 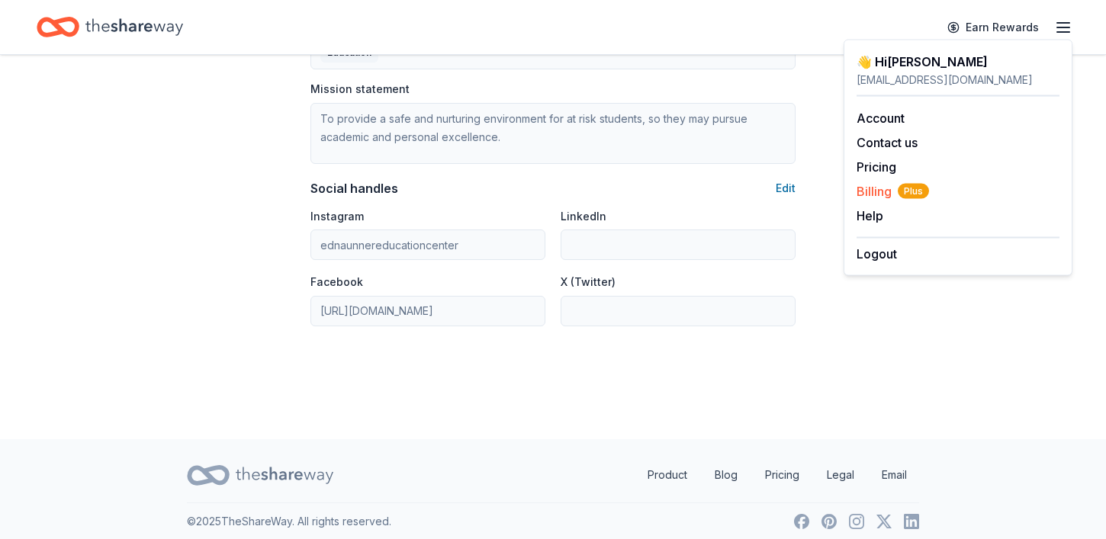 I want to click on div: Social handles, so click(x=354, y=188).